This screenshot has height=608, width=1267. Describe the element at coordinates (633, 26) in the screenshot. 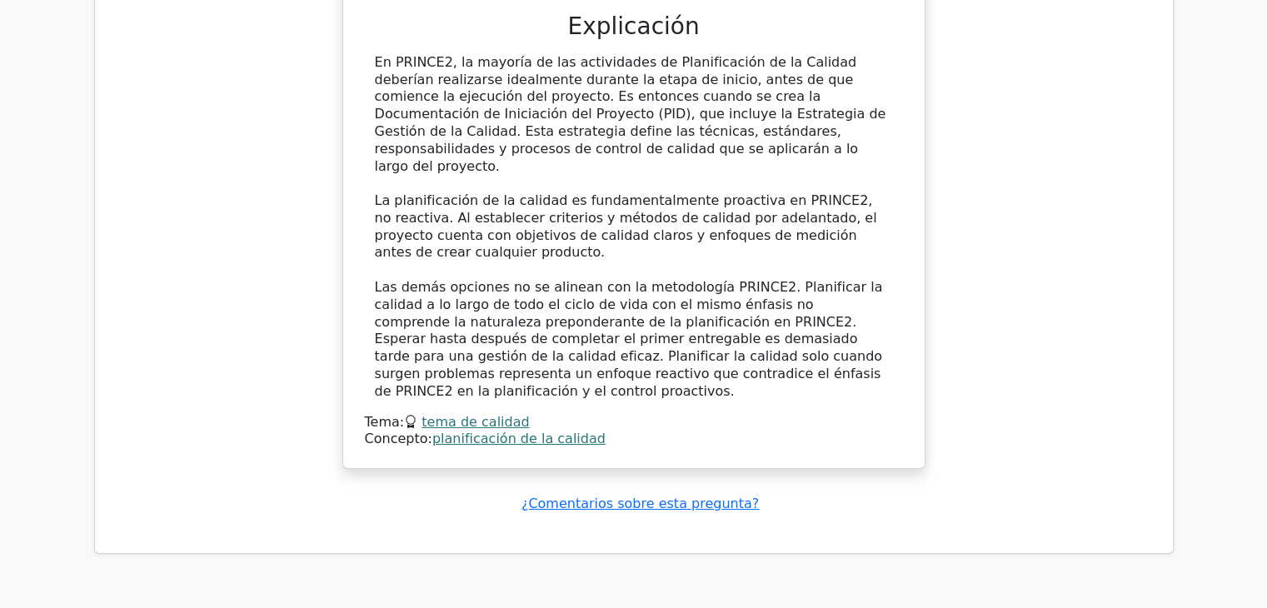

I see `font: Explicación` at that location.